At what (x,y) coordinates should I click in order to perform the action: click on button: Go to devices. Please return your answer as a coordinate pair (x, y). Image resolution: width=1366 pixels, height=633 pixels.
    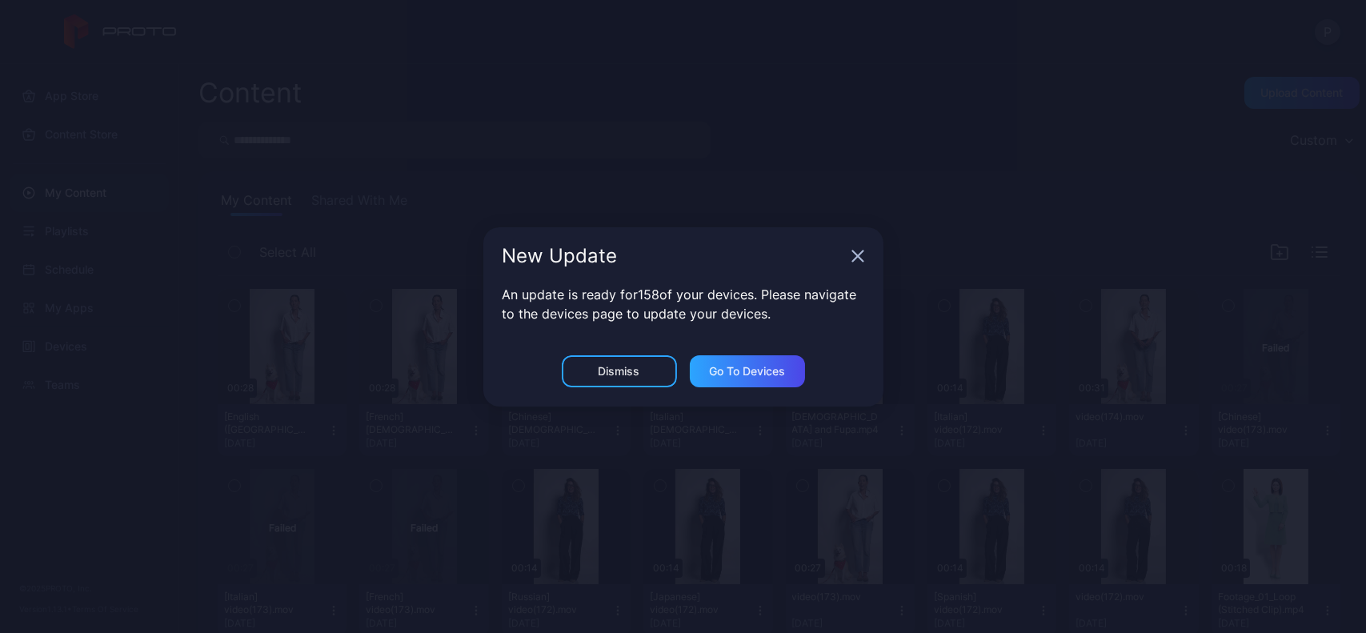
    Looking at the image, I should click on (747, 371).